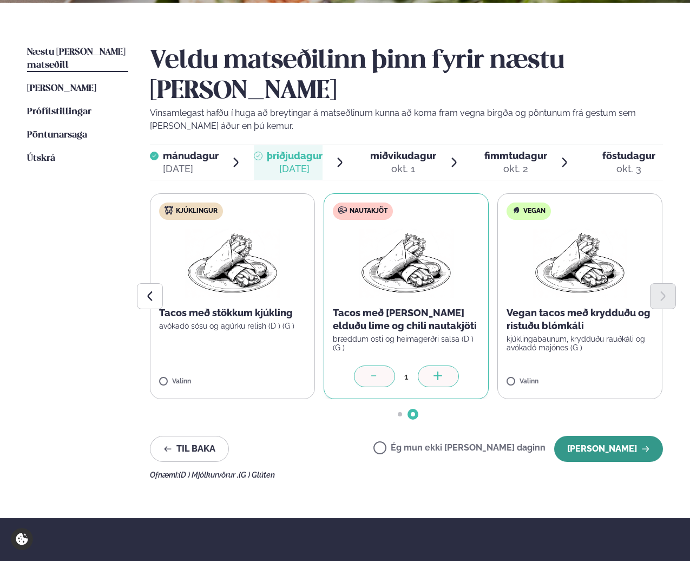  I want to click on div: Ofnæmi:, so click(407, 475).